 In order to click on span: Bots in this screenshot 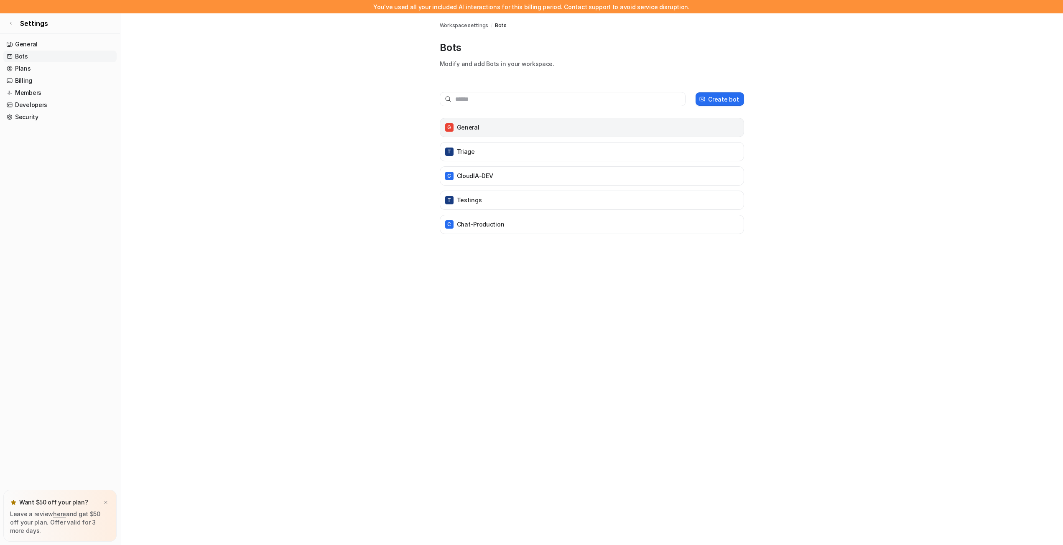, I will do `click(501, 26)`.